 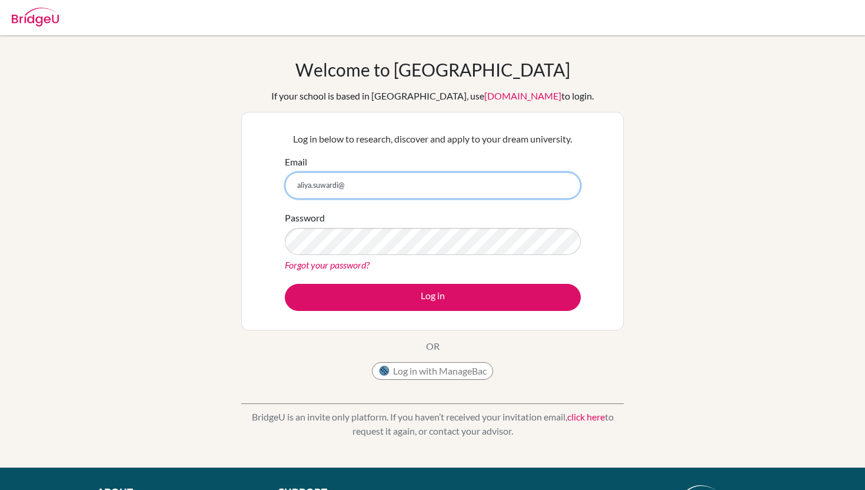 What do you see at coordinates (433, 424) in the screenshot?
I see `p: BridgeU is an invite only platform. If you haven’t received your invitation email, to request it ...` at bounding box center [433, 424].